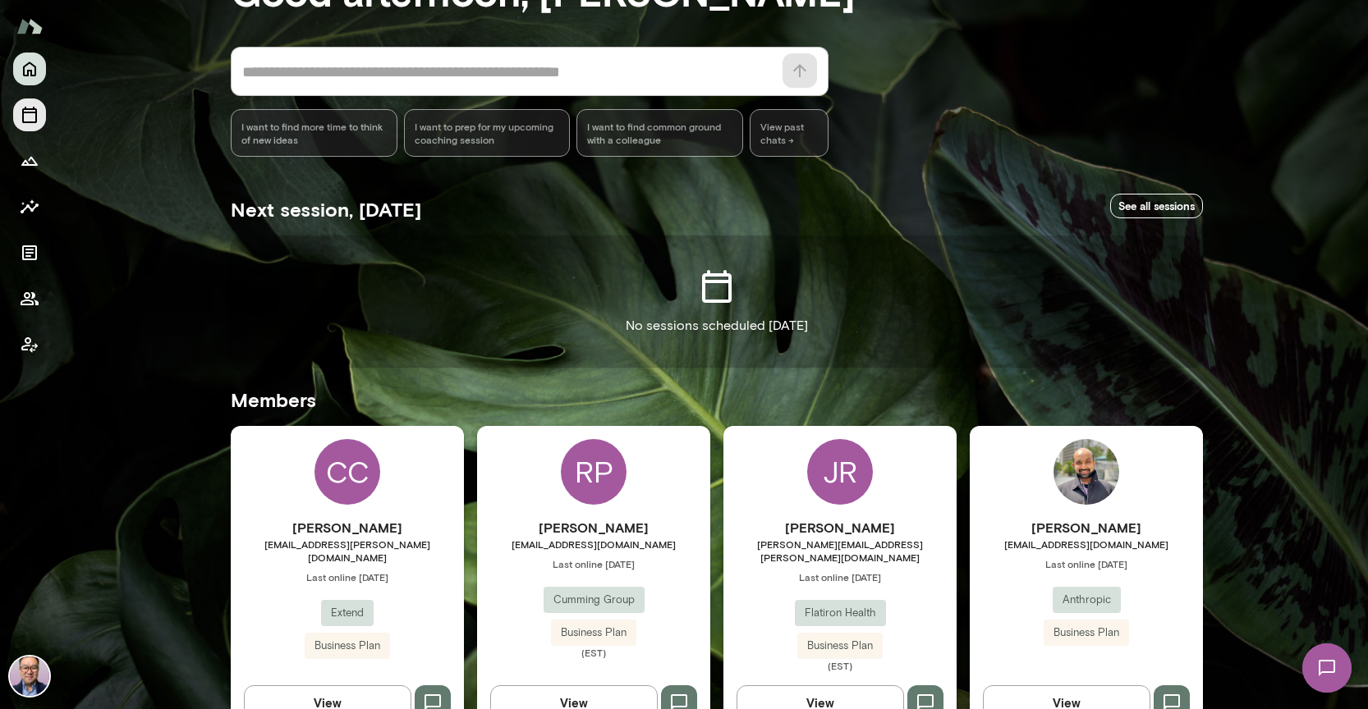 Image resolution: width=1368 pixels, height=709 pixels. Describe the element at coordinates (487, 133) in the screenshot. I see `div: I want to prep for my upcoming coaching session` at that location.